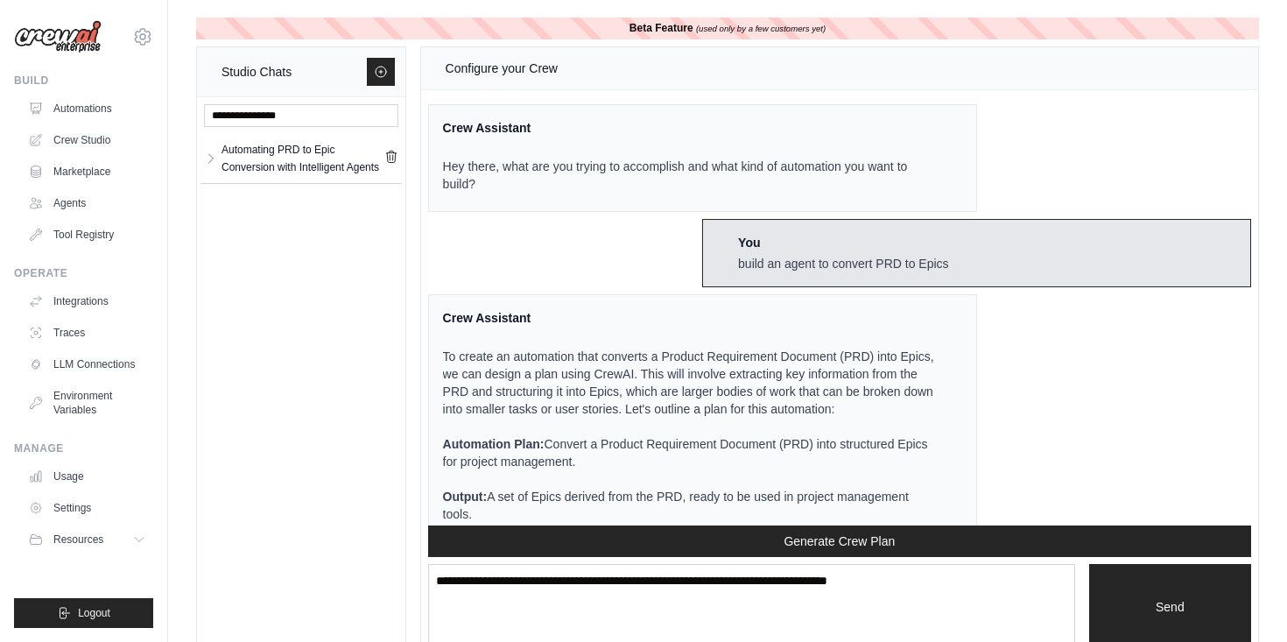 This screenshot has width=1287, height=642. What do you see at coordinates (692, 175) in the screenshot?
I see `p: Hey there, what are you trying to accomplish and what kind of automation you want to build?` at bounding box center [692, 175].